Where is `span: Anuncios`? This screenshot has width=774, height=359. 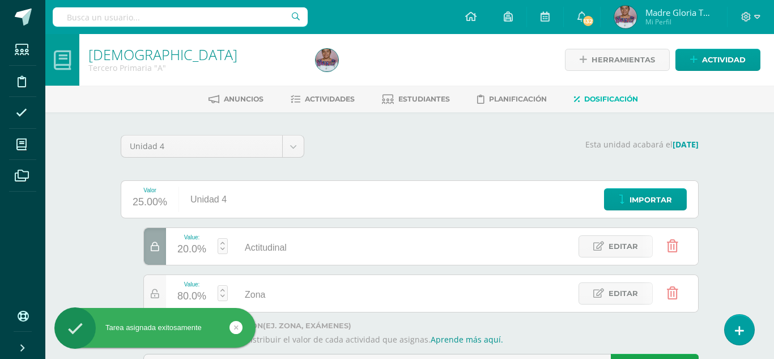
span: Anuncios is located at coordinates (244, 99).